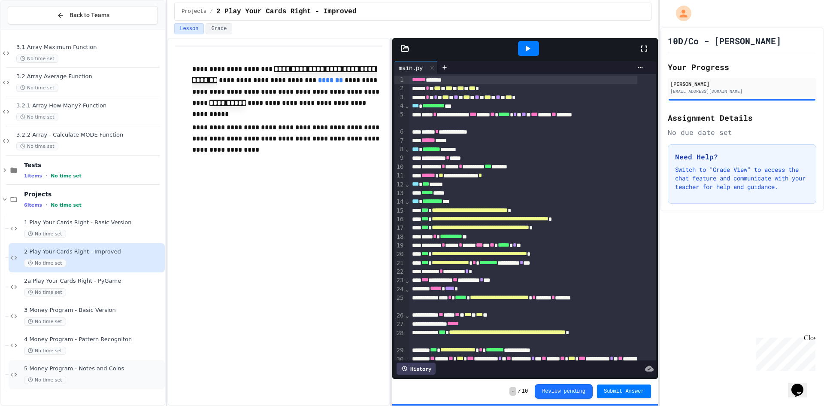 The image size is (824, 406). Describe the element at coordinates (94, 165) in the screenshot. I see `span: Tests` at that location.